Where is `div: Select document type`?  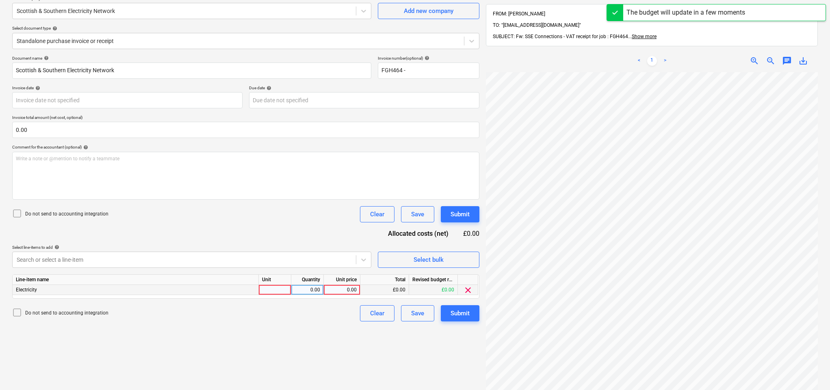
div: Select document type is located at coordinates (246, 28).